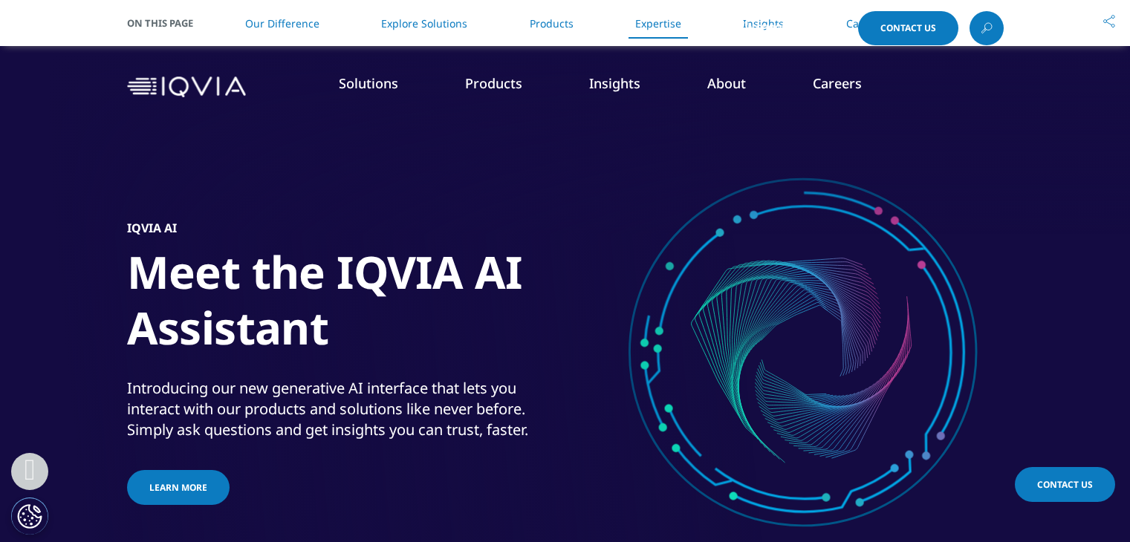 This screenshot has width=1130, height=542. I want to click on span: Learn more, so click(178, 487).